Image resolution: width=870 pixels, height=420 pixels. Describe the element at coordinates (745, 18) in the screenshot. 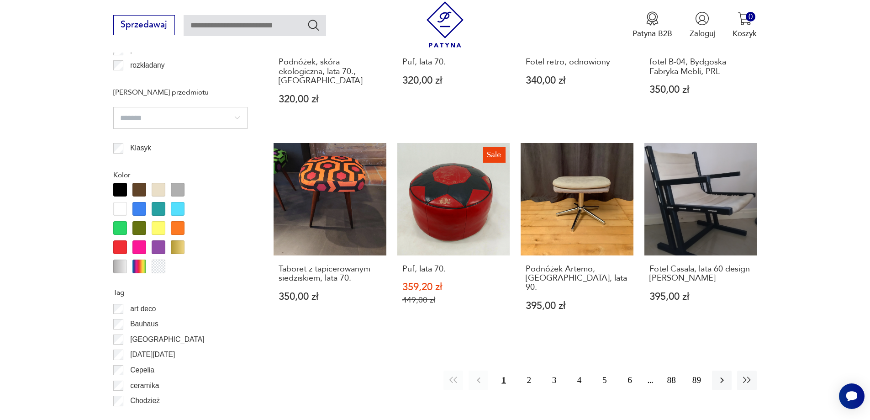

I see `img: Ikona koszyka` at that location.